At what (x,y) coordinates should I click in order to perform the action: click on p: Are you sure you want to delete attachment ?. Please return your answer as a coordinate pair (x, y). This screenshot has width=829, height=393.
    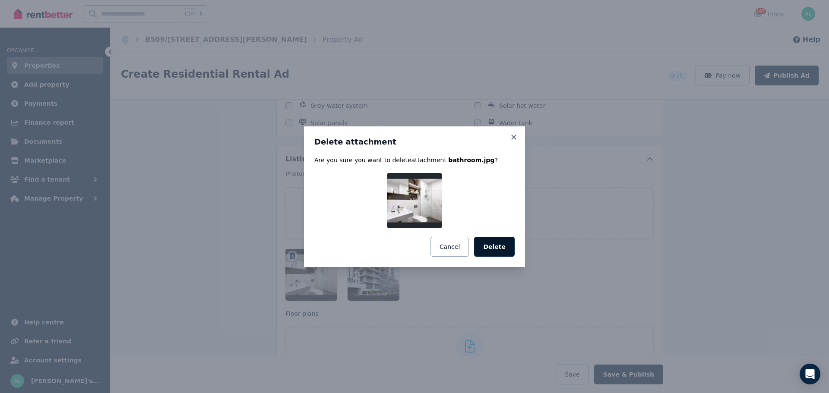
    Looking at the image, I should click on (414, 160).